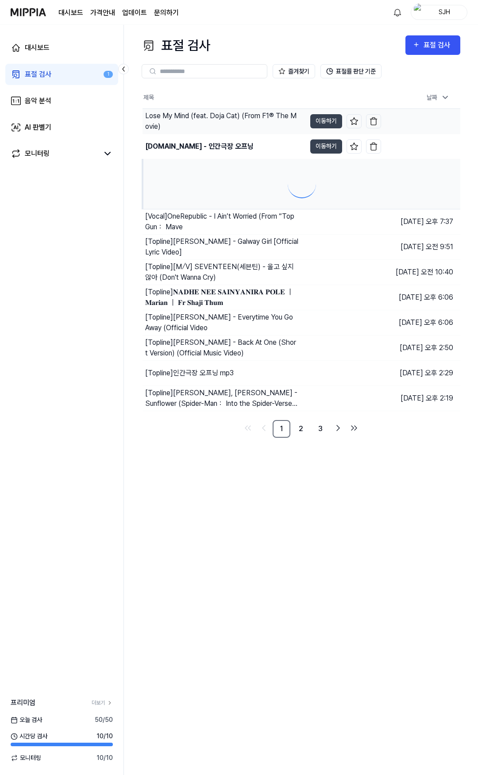 Image resolution: width=478 pixels, height=775 pixels. I want to click on a: 3, so click(321, 429).